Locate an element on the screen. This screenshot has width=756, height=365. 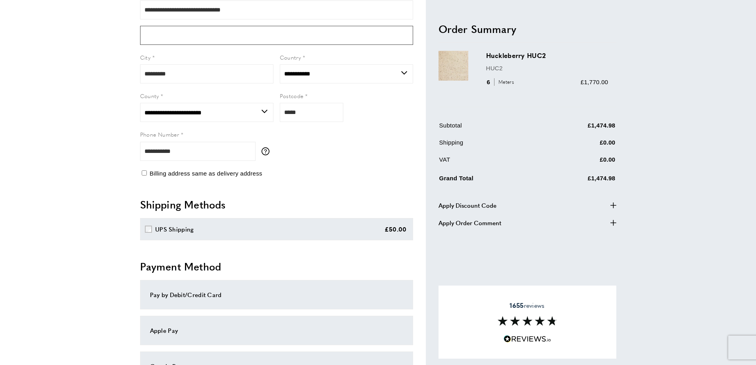
div: 6 is located at coordinates (501, 82).